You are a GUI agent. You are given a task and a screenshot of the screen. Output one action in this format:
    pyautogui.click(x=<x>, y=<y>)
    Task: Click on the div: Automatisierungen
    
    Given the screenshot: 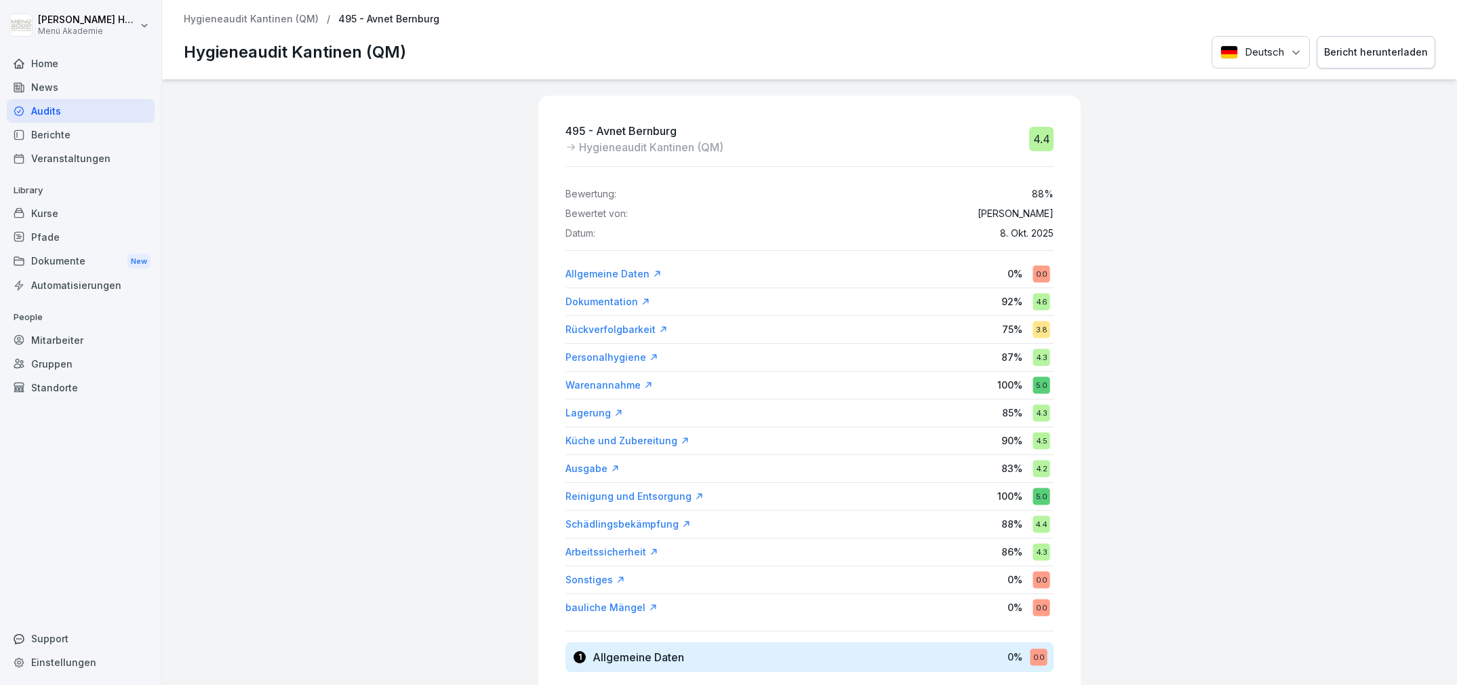 What is the action you would take?
    pyautogui.click(x=81, y=285)
    